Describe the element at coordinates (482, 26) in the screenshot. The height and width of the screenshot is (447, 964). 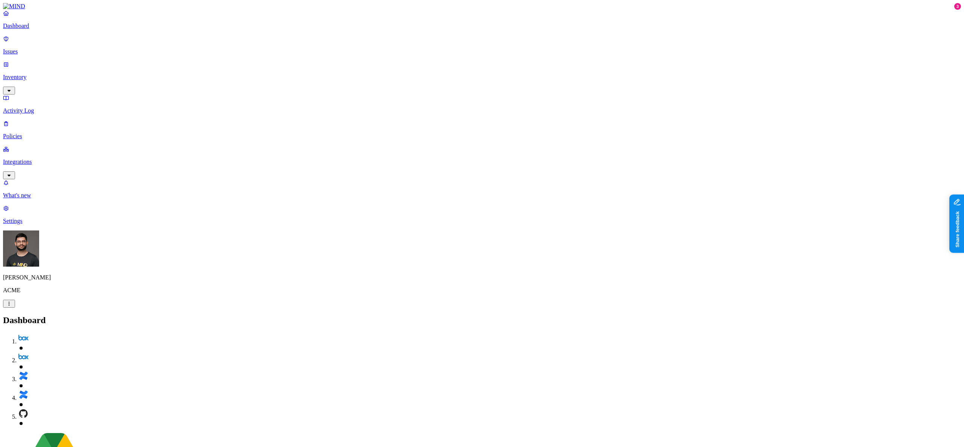
I see `p: Dashboard` at that location.